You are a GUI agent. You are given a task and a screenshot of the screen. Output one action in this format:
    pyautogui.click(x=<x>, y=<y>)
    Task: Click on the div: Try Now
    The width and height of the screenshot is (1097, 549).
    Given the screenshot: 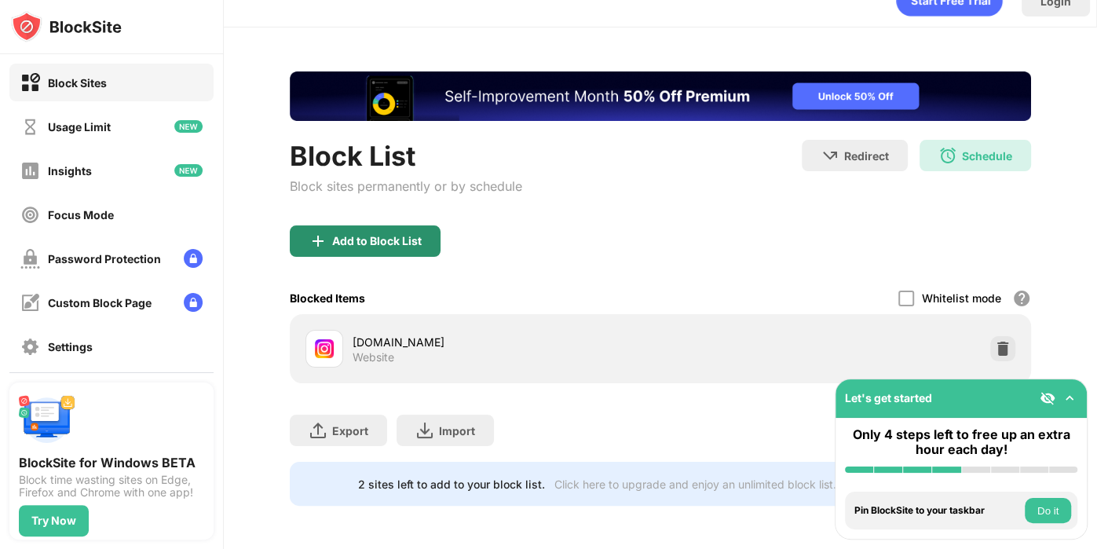 What is the action you would take?
    pyautogui.click(x=53, y=521)
    